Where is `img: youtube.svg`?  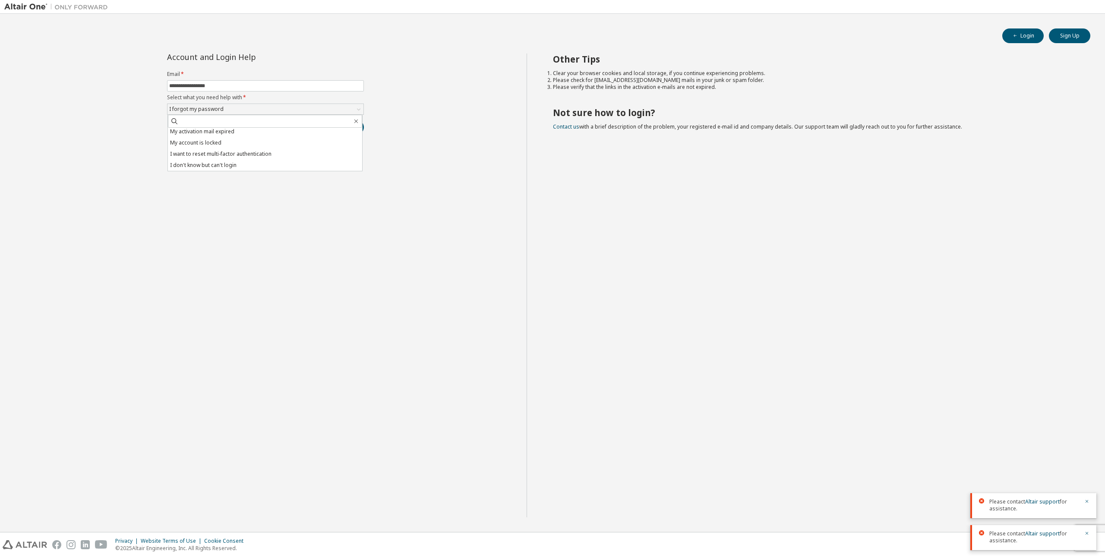
img: youtube.svg is located at coordinates (101, 545).